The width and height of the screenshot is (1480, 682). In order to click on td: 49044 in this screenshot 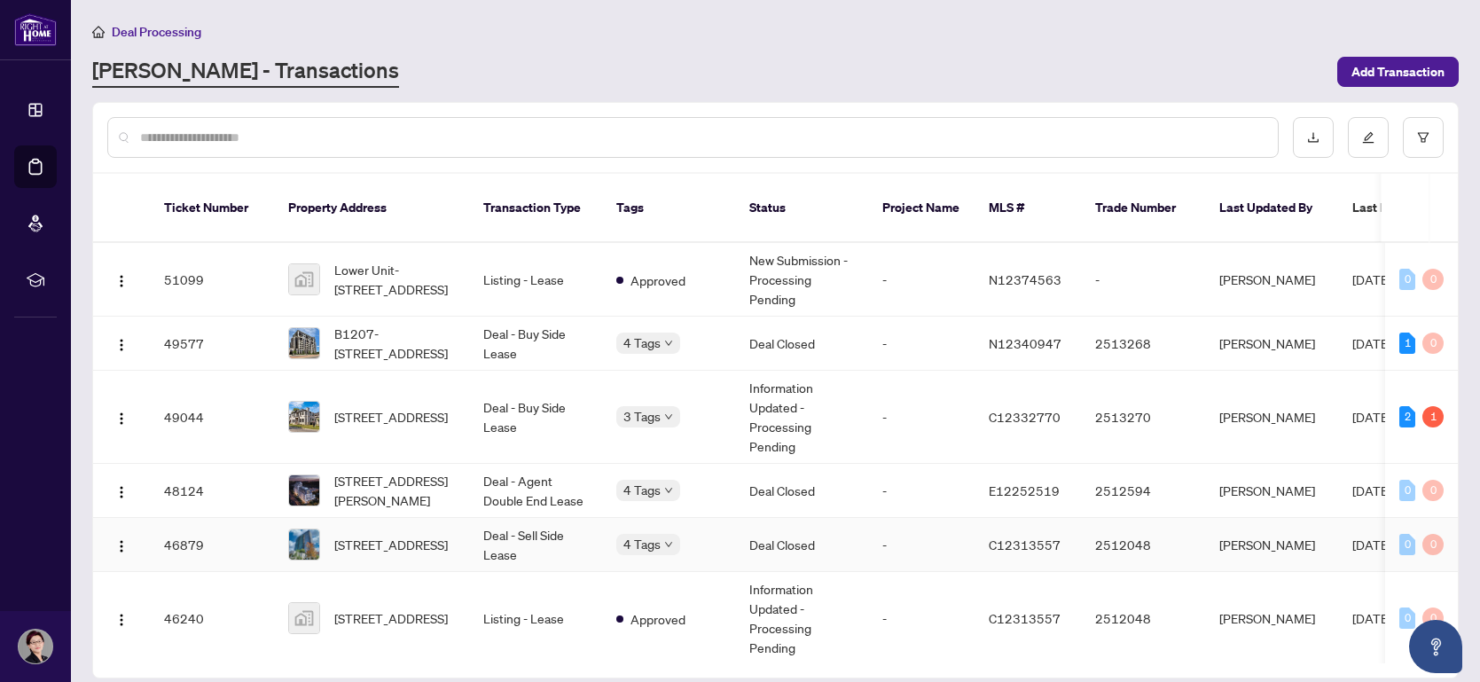, I will do `click(212, 417)`.